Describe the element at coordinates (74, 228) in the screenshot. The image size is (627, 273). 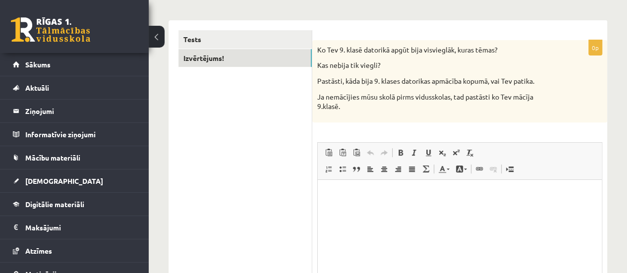
I see `a: Maksājumi` at that location.